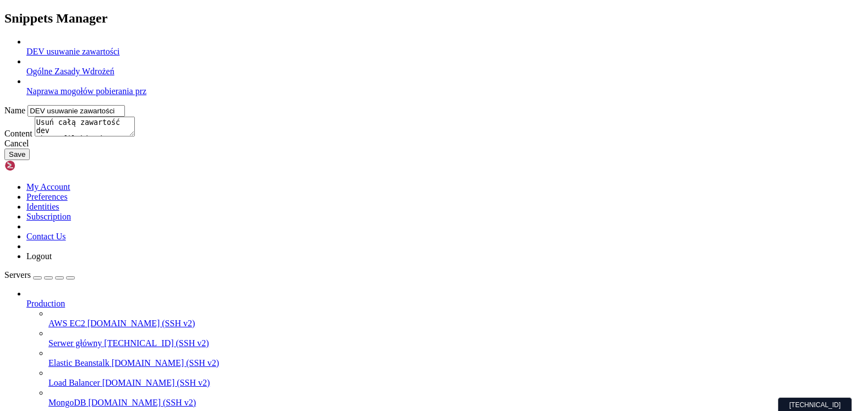 This screenshot has width=852, height=411. Describe the element at coordinates (15, 110) in the screenshot. I see `label: Name` at that location.